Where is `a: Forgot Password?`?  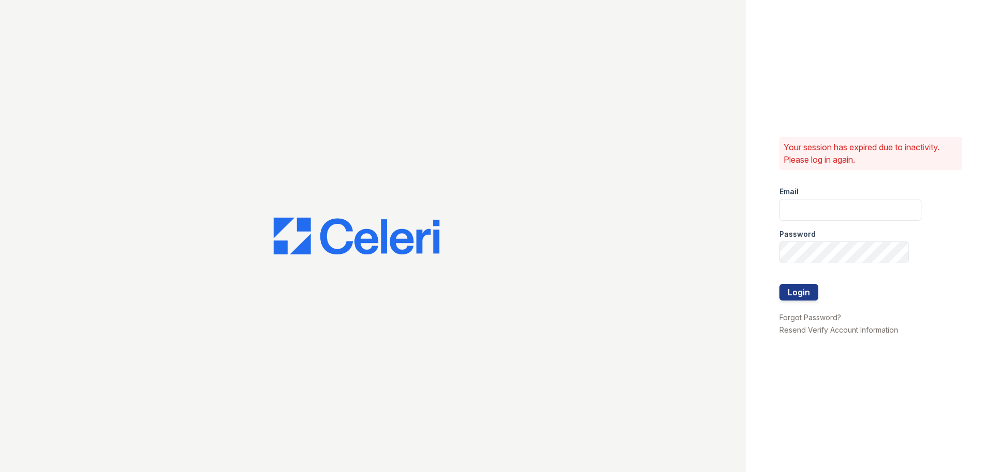 a: Forgot Password? is located at coordinates (810, 317).